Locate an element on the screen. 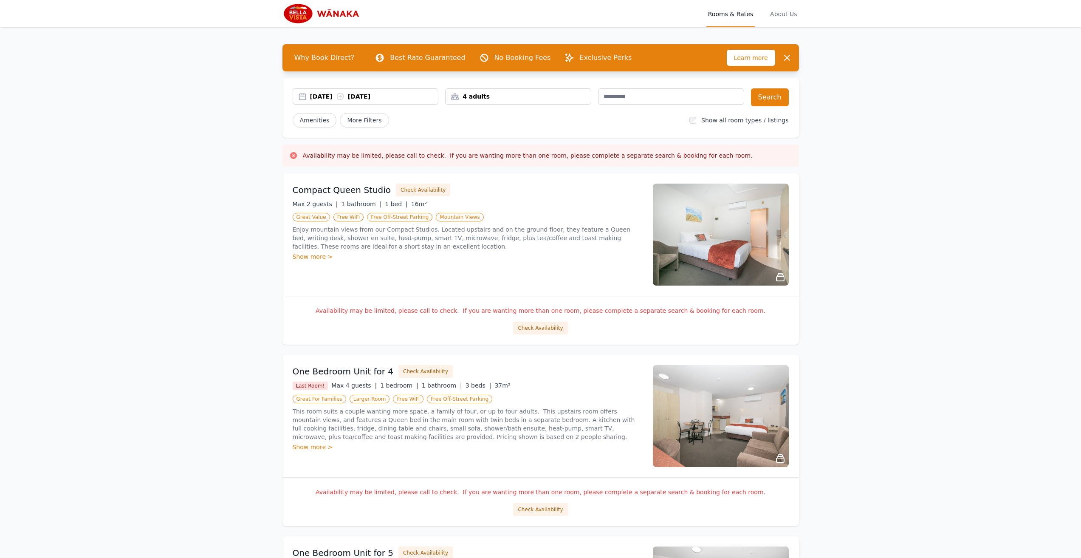 This screenshot has width=1081, height=558. p: Enjoy mountain views from our Compact Studios. Located upstairs and on the ground floor, they fea... is located at coordinates (468, 238).